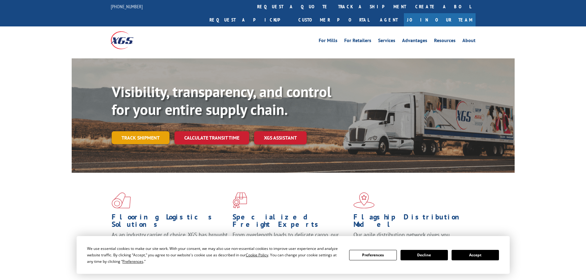  I want to click on img: xgs-icon-focused-on-flooring-red, so click(240, 201).